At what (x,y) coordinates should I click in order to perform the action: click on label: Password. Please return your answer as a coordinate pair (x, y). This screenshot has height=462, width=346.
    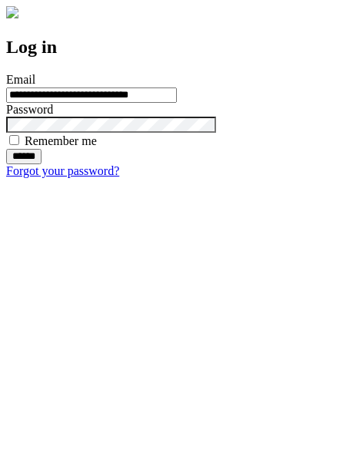
    Looking at the image, I should click on (29, 109).